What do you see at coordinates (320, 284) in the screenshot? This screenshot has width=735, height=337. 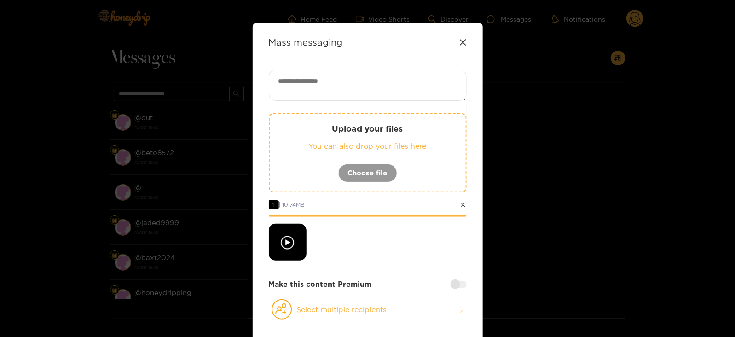 I see `strong: Make this content Premium` at bounding box center [320, 284].